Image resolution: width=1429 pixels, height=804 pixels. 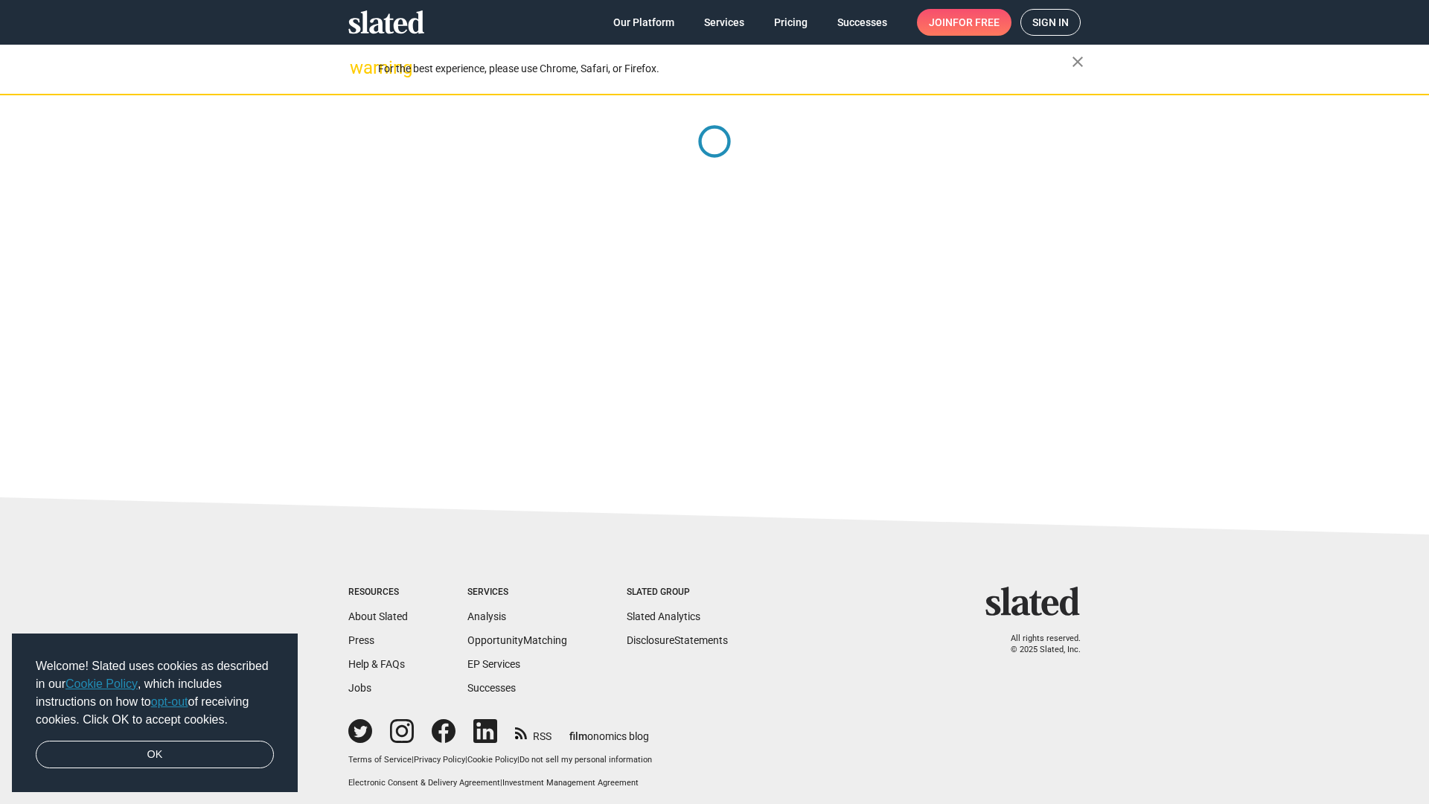 I want to click on span: Welcome! Slated uses cookies as described in our , which includes instructions on how to of recei..., so click(x=155, y=693).